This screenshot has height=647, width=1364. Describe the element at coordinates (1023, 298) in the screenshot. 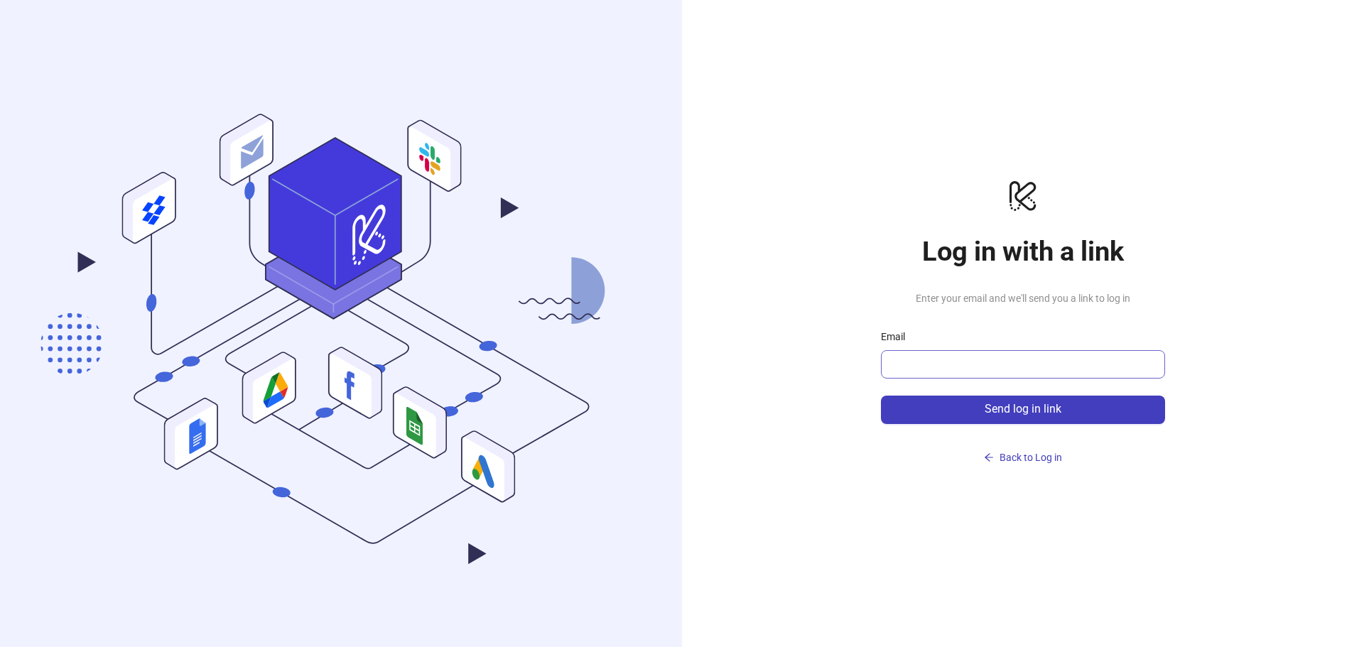

I see `span: Enter your email and we'll send you a link to log in` at that location.